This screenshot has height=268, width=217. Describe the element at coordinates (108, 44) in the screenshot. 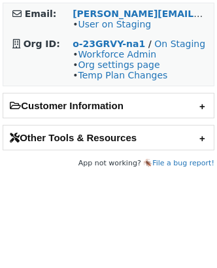

I see `a: o-23GRVY-na1` at that location.